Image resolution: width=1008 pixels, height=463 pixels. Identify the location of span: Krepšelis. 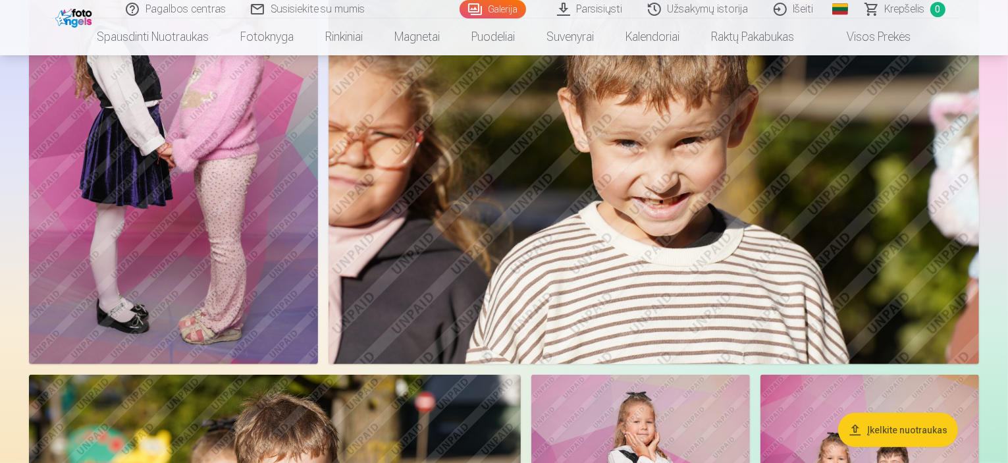
(905, 9).